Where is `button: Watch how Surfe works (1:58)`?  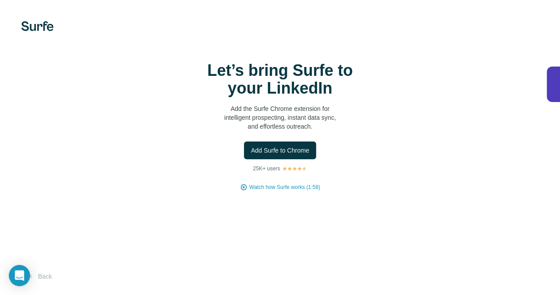
button: Watch how Surfe works (1:58) is located at coordinates (285, 187).